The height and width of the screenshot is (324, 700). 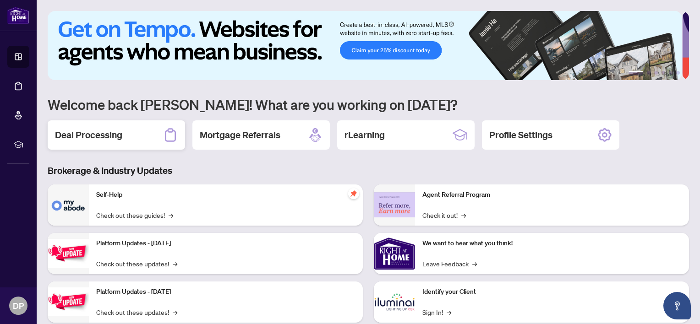 I want to click on h2: rLearning, so click(x=365, y=135).